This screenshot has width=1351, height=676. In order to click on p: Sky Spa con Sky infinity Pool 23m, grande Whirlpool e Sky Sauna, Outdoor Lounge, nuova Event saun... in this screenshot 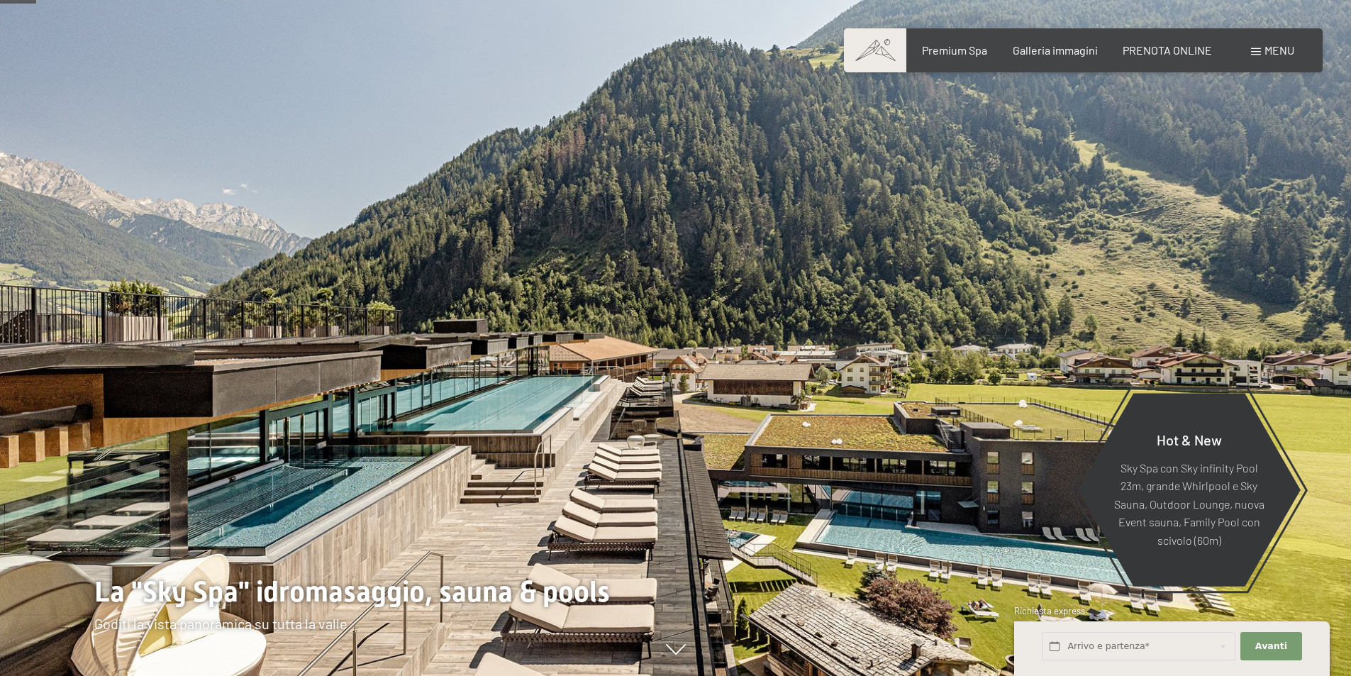, I will do `click(1189, 504)`.